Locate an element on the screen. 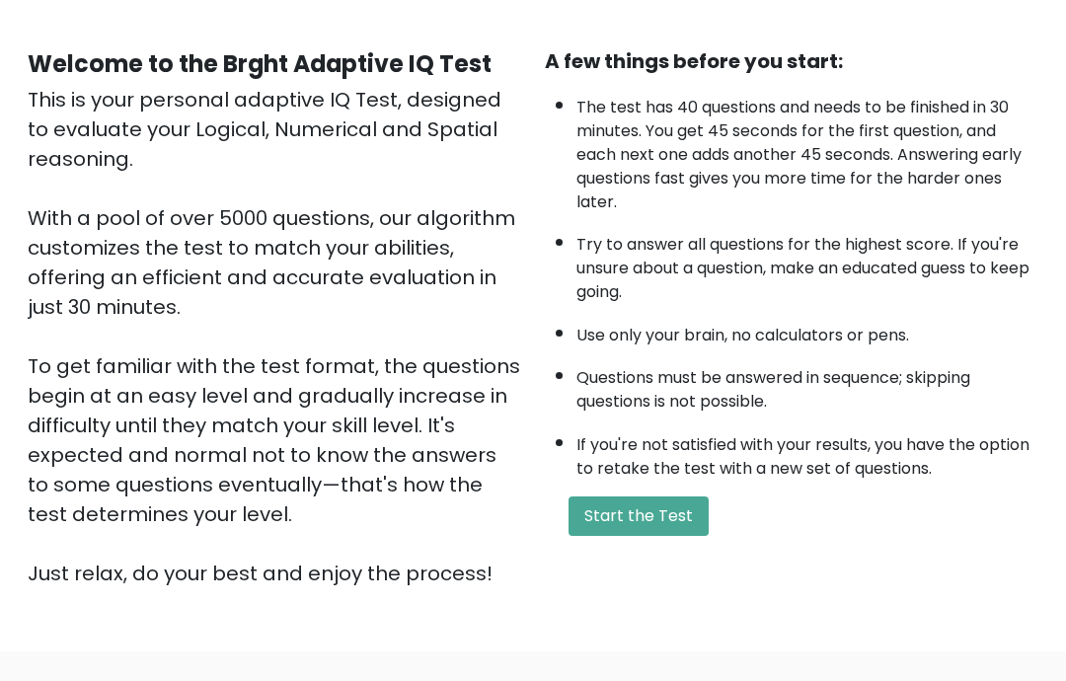 The height and width of the screenshot is (681, 1066). li: Try to answer all questions for the highest score. If you're unsure about a question, make an edu... is located at coordinates (807, 265).